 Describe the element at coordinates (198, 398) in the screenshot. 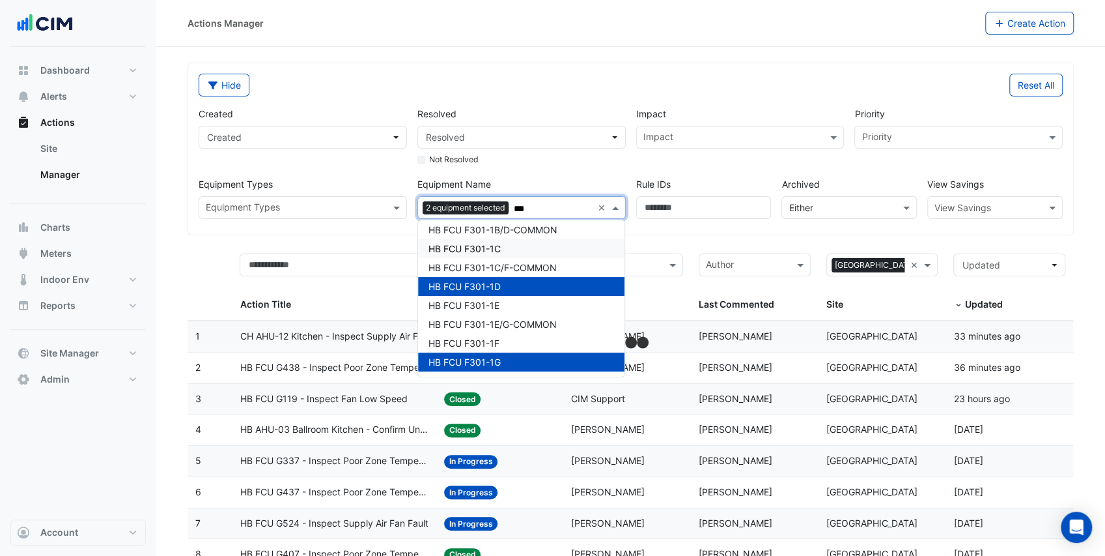

I see `span: 3` at that location.